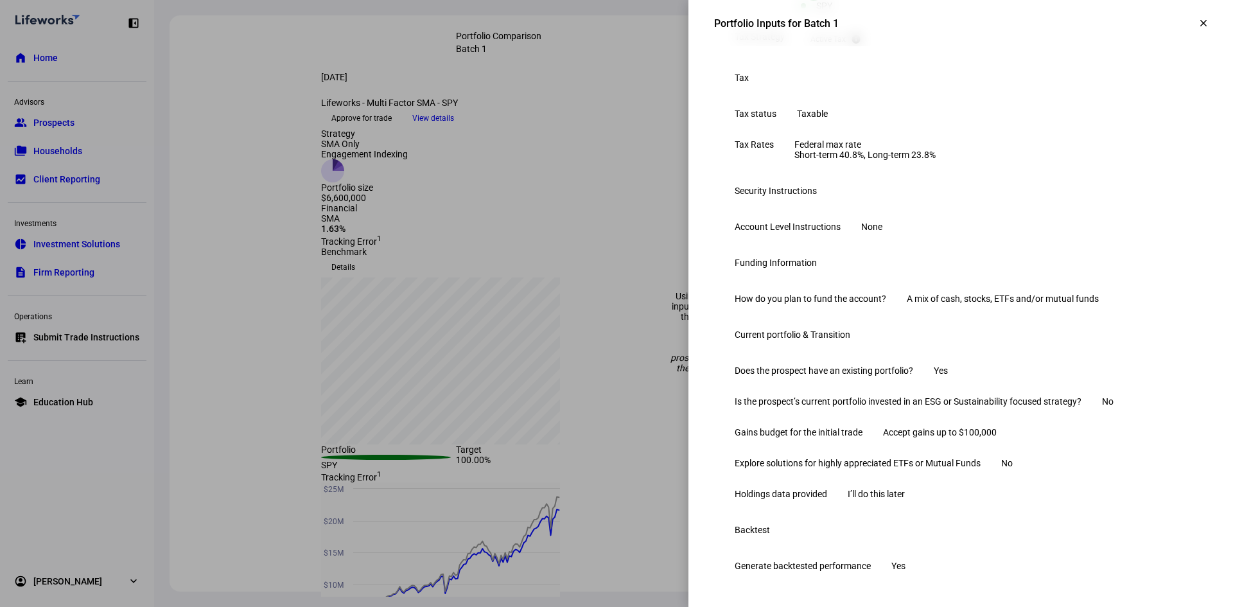  Describe the element at coordinates (803, 566) in the screenshot. I see `div: Generate backtested performance` at that location.